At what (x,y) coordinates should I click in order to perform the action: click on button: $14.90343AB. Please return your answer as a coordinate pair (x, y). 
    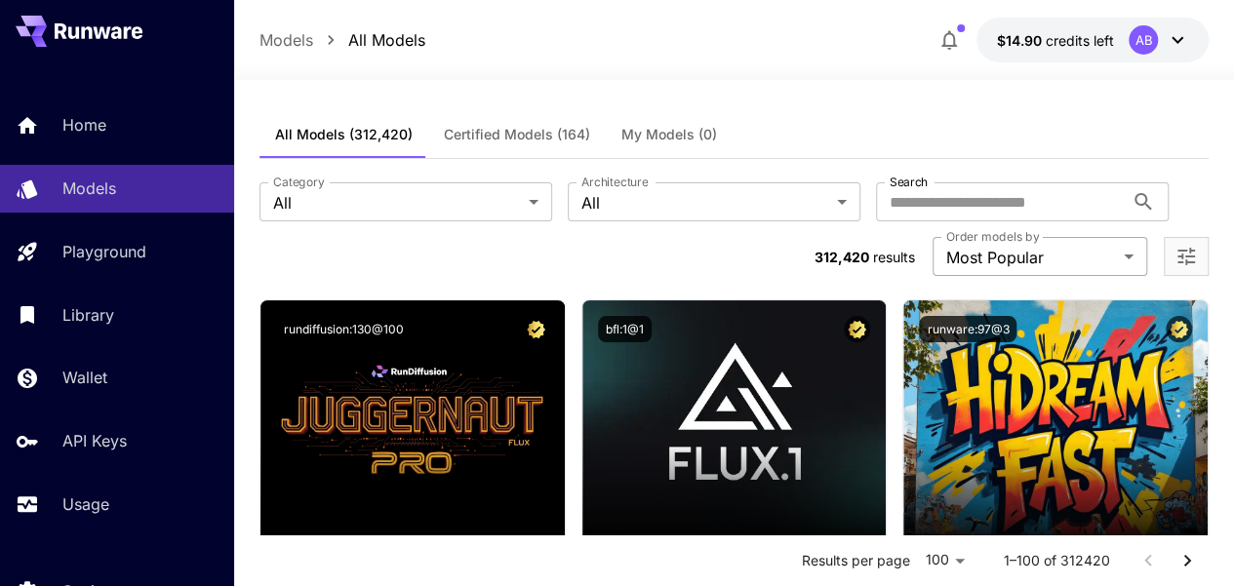
    Looking at the image, I should click on (1093, 40).